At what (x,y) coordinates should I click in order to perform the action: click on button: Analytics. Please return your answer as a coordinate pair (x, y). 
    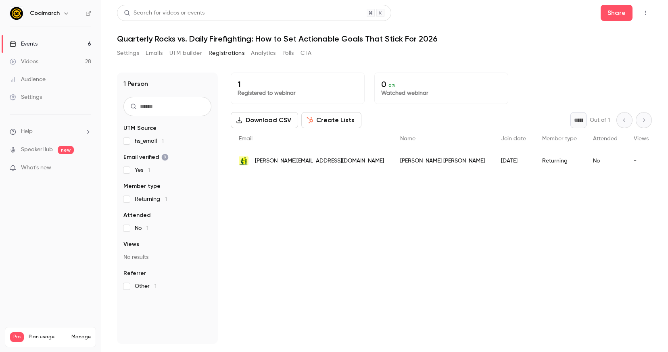
    Looking at the image, I should click on (264, 53).